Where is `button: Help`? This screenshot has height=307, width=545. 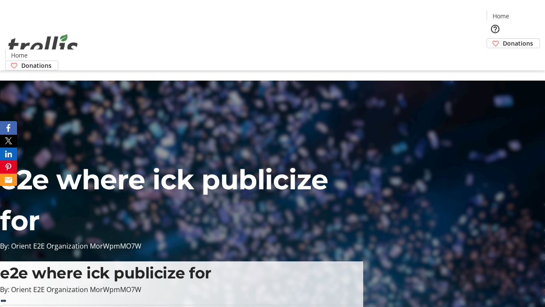
button: Help is located at coordinates (495, 29).